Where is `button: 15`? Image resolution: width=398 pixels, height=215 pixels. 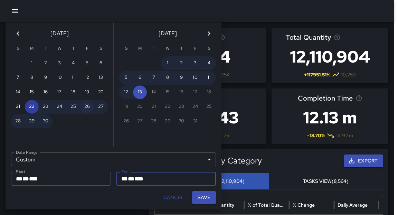
button: 15 is located at coordinates (32, 92).